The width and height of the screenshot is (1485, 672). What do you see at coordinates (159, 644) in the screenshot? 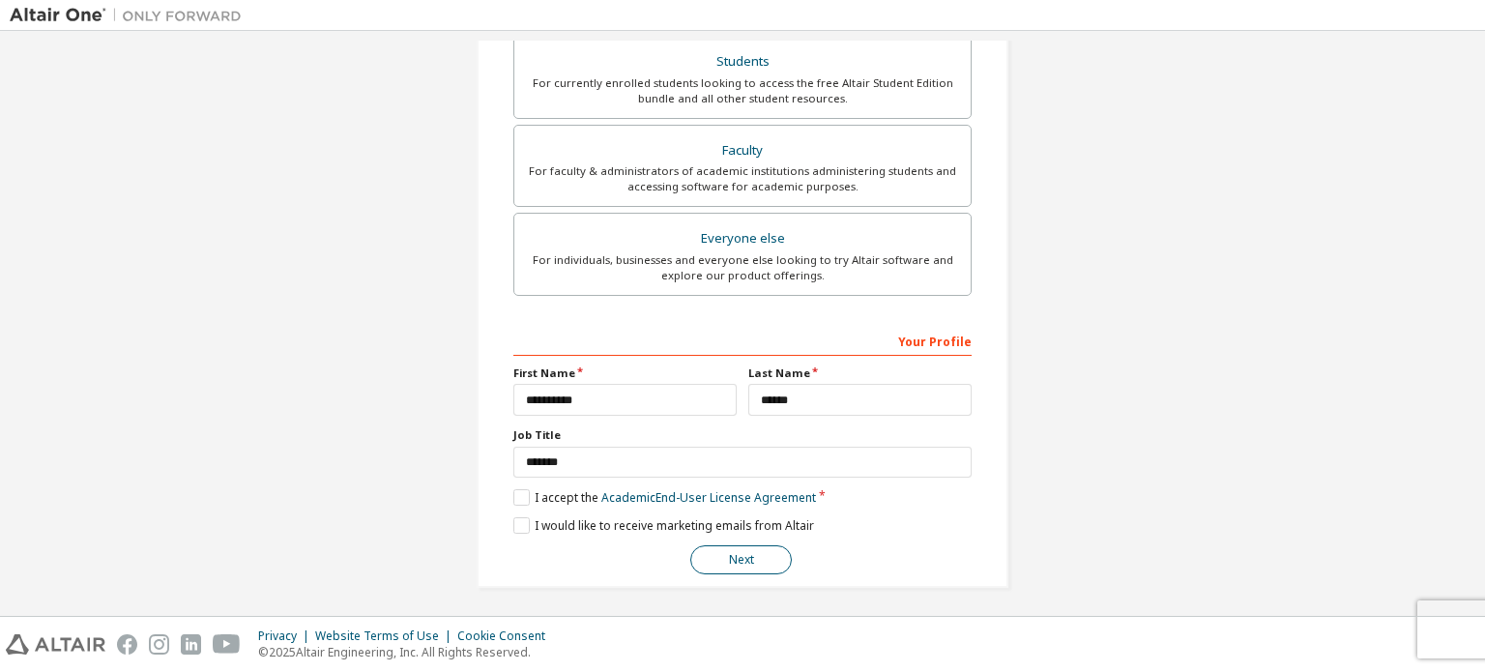
I see `img: instagram.svg` at bounding box center [159, 644].